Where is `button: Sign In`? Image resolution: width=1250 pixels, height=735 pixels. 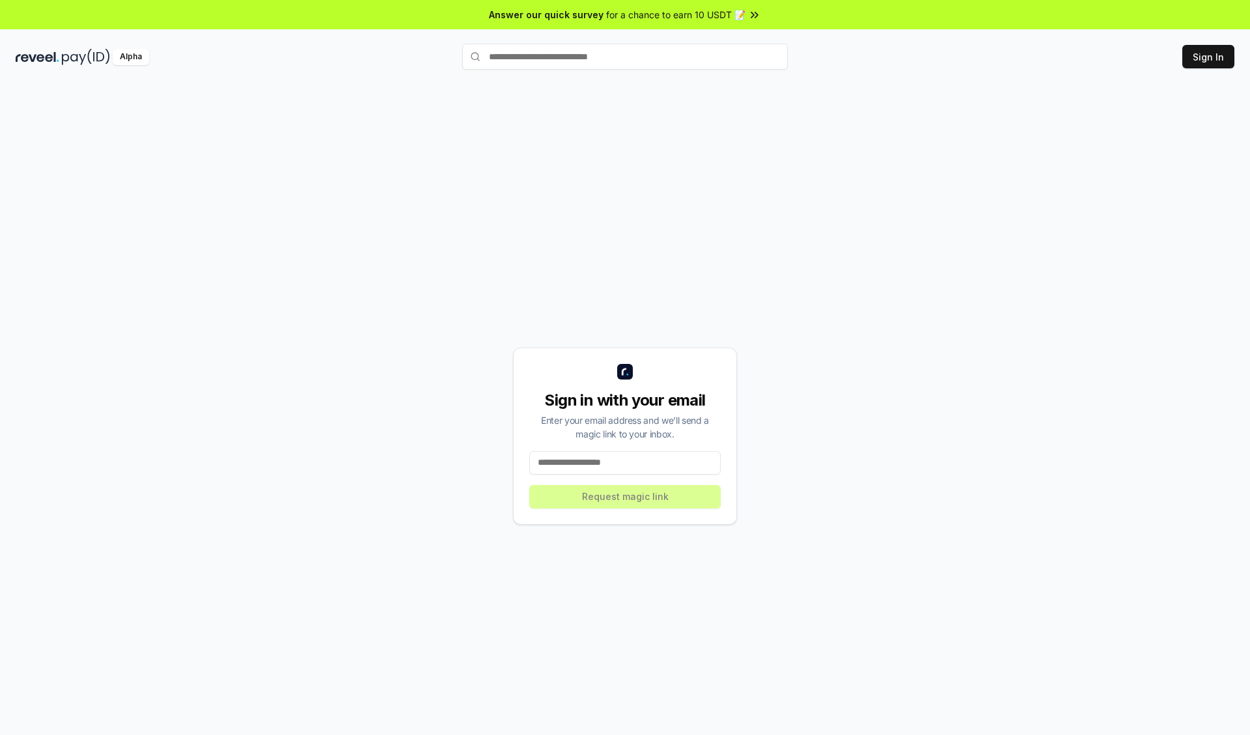 button: Sign In is located at coordinates (1209, 57).